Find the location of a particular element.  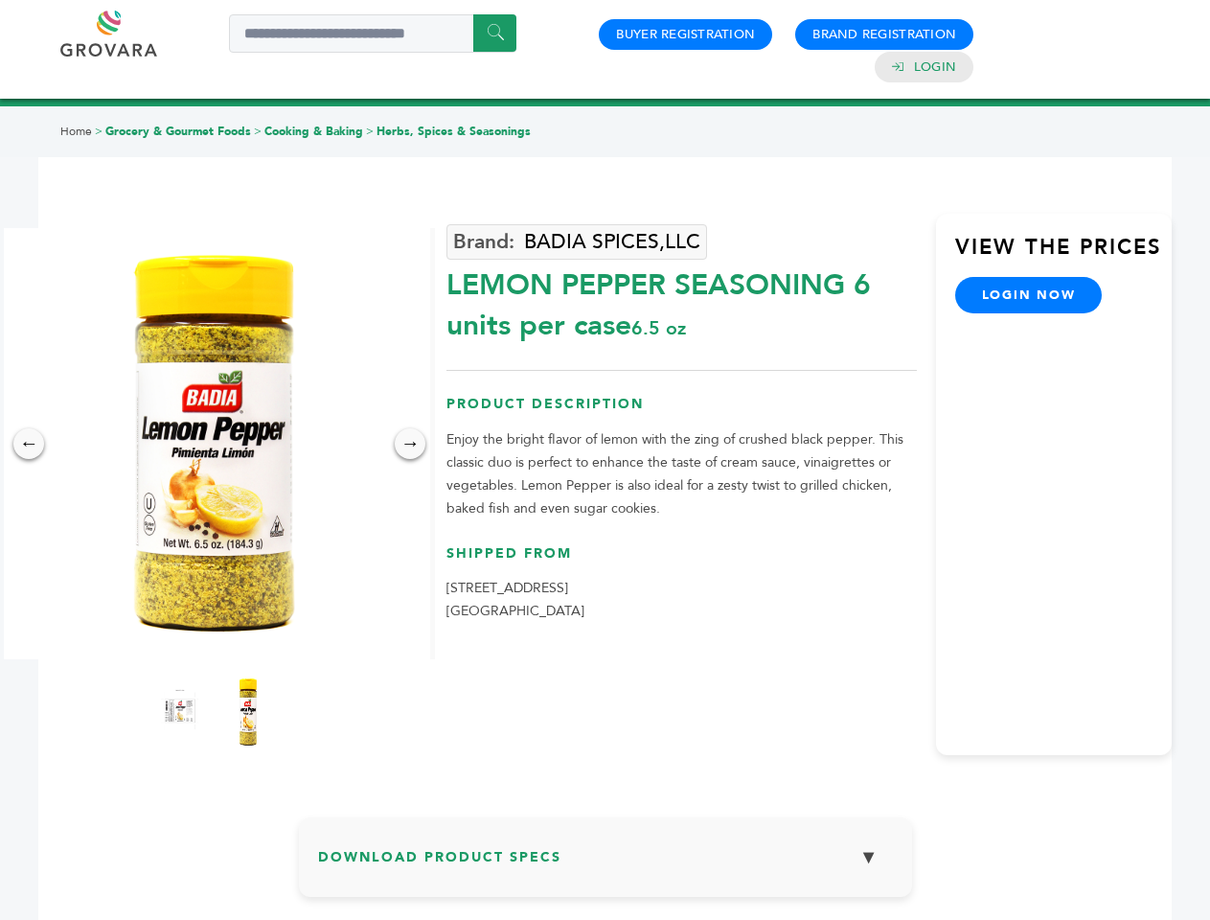

a: Login is located at coordinates (935, 67).